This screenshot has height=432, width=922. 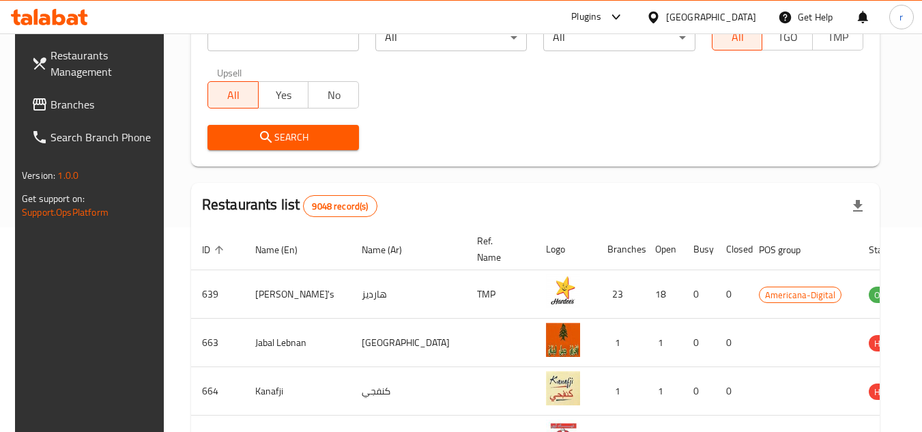 I want to click on label: Upsell, so click(x=229, y=72).